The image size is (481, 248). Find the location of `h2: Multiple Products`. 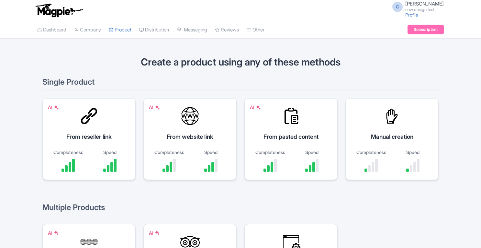

h2: Multiple Products is located at coordinates (241, 209).